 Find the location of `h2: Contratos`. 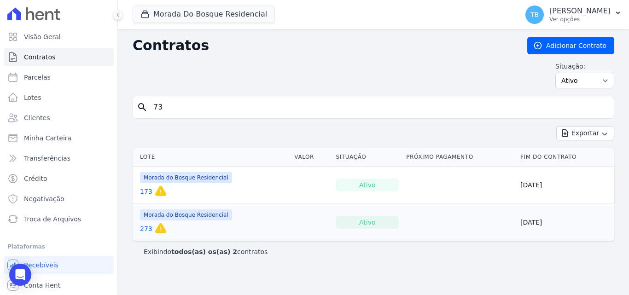

h2: Contratos is located at coordinates (323, 46).